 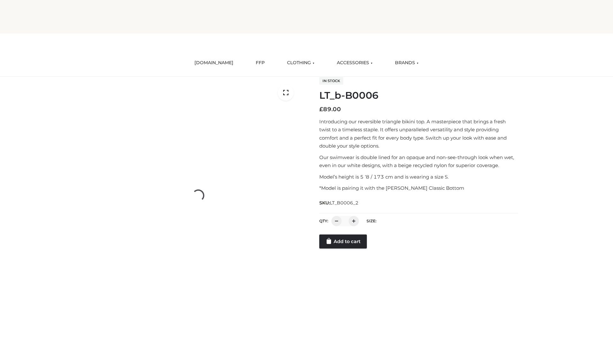 What do you see at coordinates (330, 109) in the screenshot?
I see `bdi: 89.00` at bounding box center [330, 109].